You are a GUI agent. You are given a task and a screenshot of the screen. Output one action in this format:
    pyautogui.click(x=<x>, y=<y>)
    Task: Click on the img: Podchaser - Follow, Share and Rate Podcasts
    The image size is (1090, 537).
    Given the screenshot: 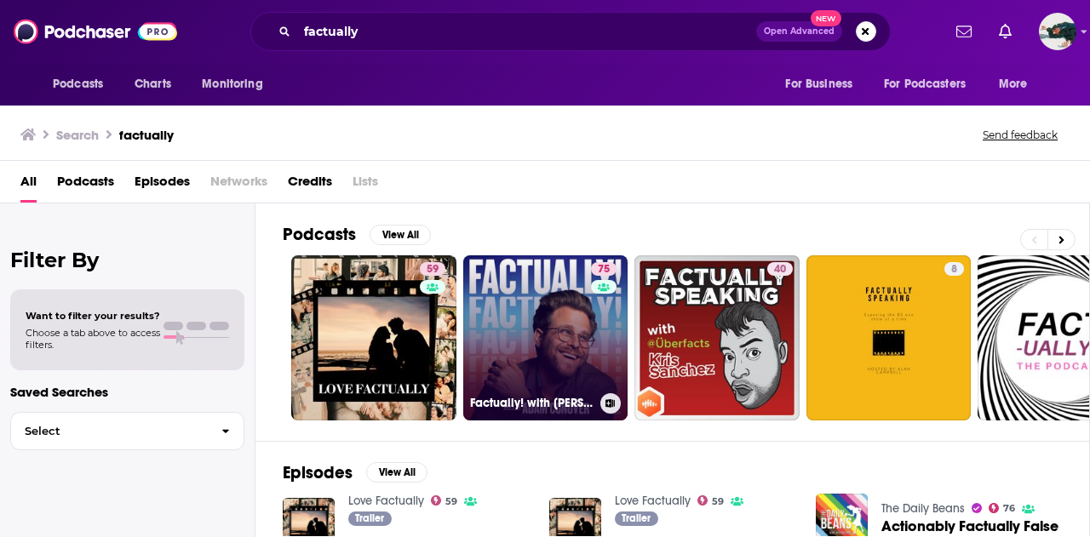 What is the action you would take?
    pyautogui.click(x=95, y=32)
    